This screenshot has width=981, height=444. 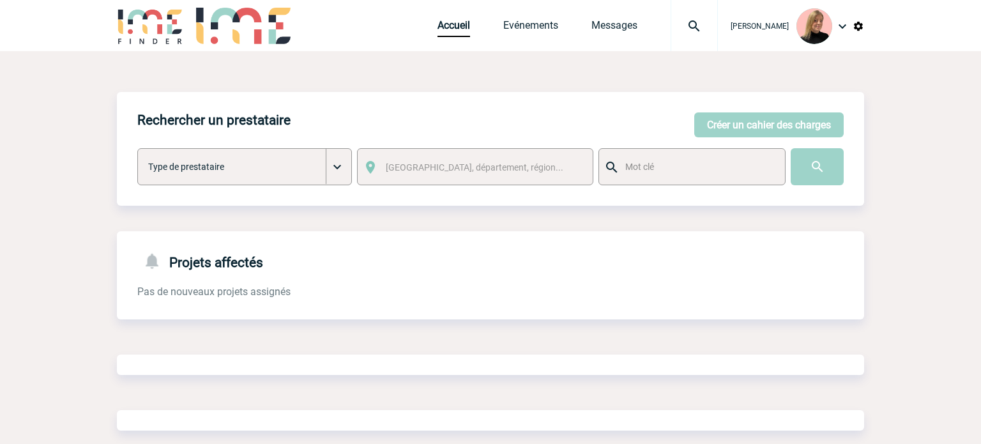 What do you see at coordinates (530, 28) in the screenshot?
I see `a: Evénements` at bounding box center [530, 28].